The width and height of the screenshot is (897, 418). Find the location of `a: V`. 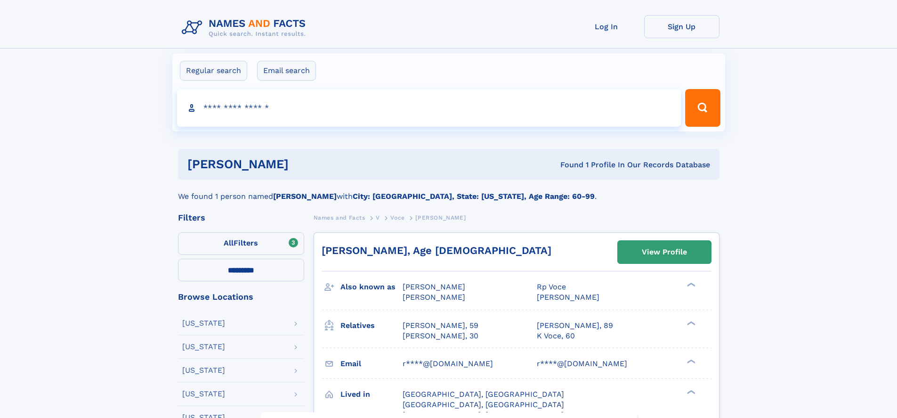

a: V is located at coordinates (378, 217).